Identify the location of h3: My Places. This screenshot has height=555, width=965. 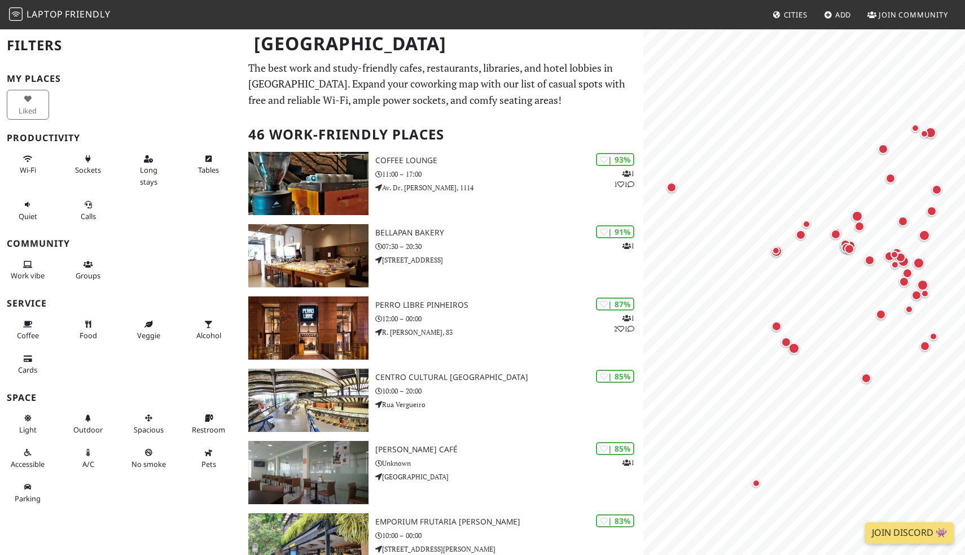
(121, 78).